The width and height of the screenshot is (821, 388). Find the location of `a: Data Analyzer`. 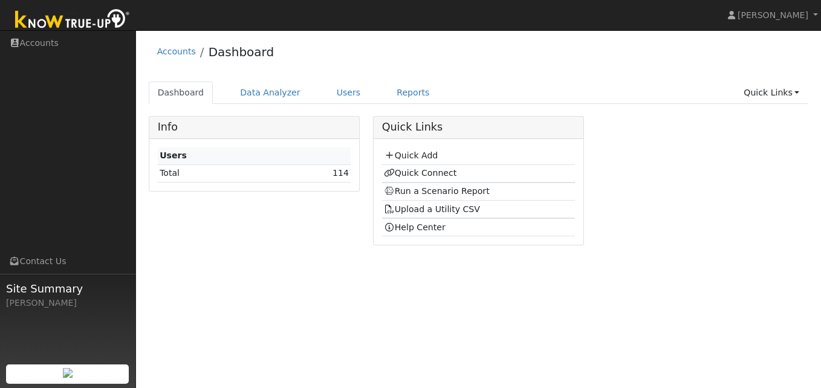

a: Data Analyzer is located at coordinates (270, 93).